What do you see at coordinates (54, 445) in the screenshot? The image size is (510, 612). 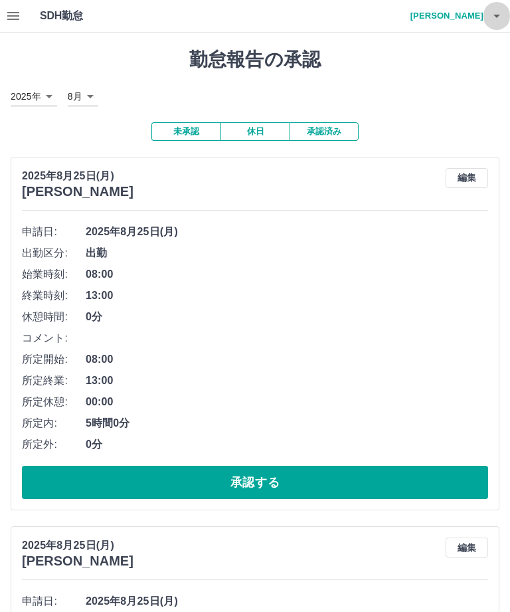 I see `span: 所定外:` at bounding box center [54, 445].